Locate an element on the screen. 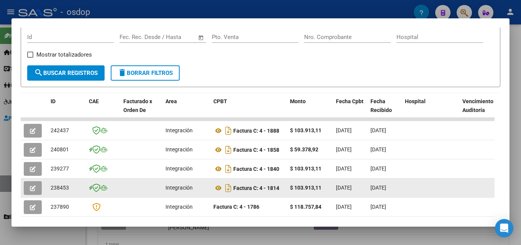 The image size is (521, 245). span: Hospital is located at coordinates (415, 101).